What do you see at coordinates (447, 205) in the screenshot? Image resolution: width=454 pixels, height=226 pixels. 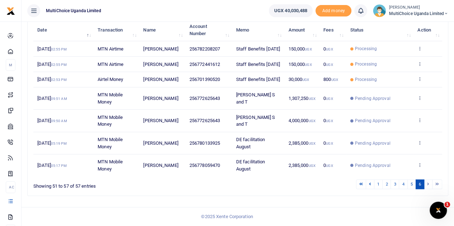 I see `span: 1` at bounding box center [447, 205].